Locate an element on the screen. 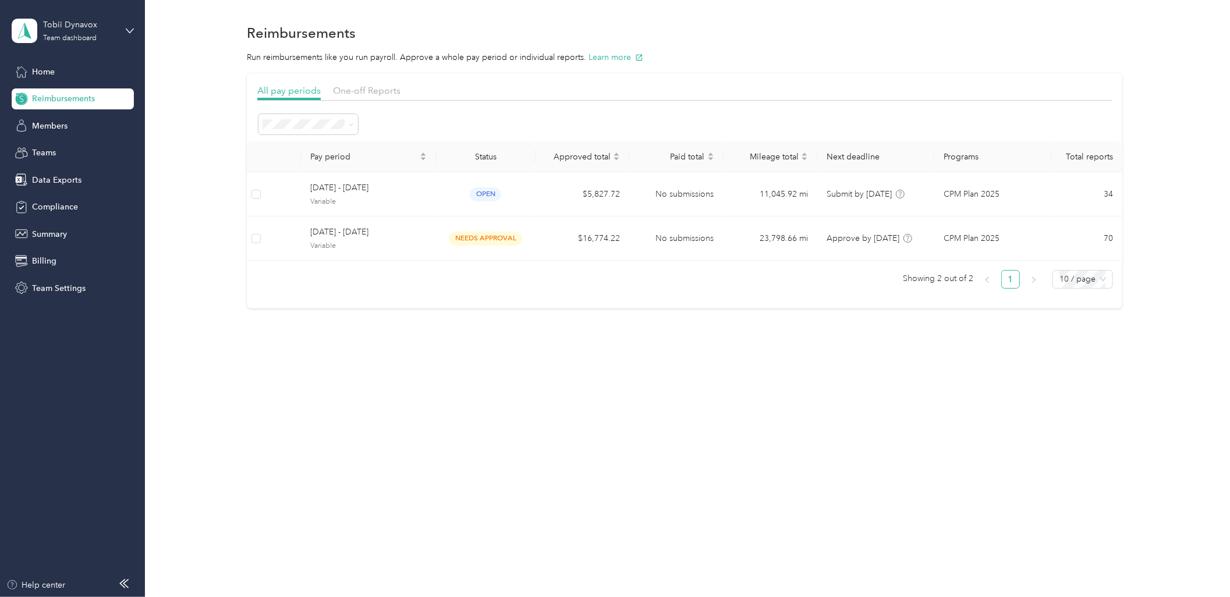 The height and width of the screenshot is (597, 1230). button: left is located at coordinates (988, 279).